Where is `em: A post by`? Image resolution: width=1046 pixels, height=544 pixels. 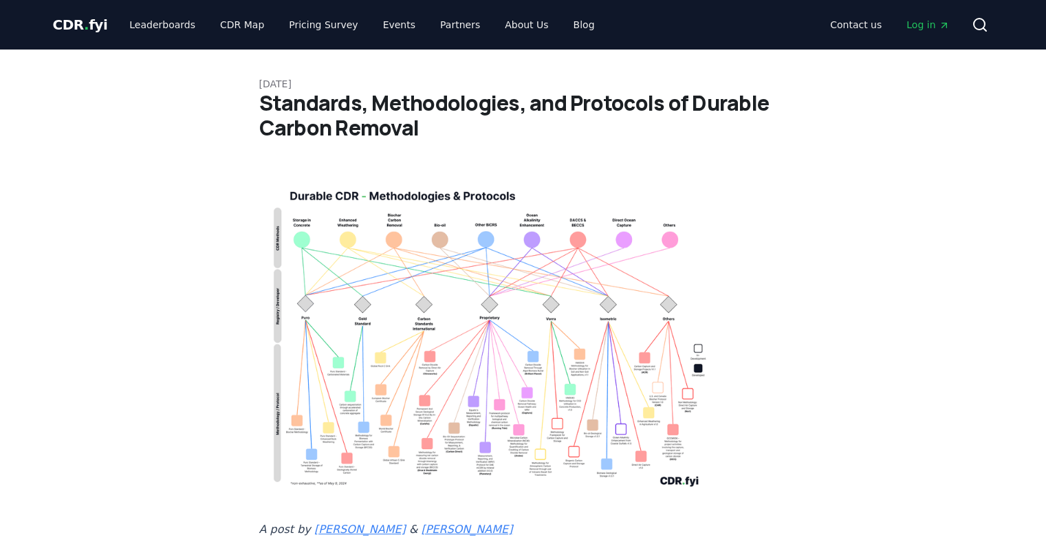 em: A post by is located at coordinates (285, 529).